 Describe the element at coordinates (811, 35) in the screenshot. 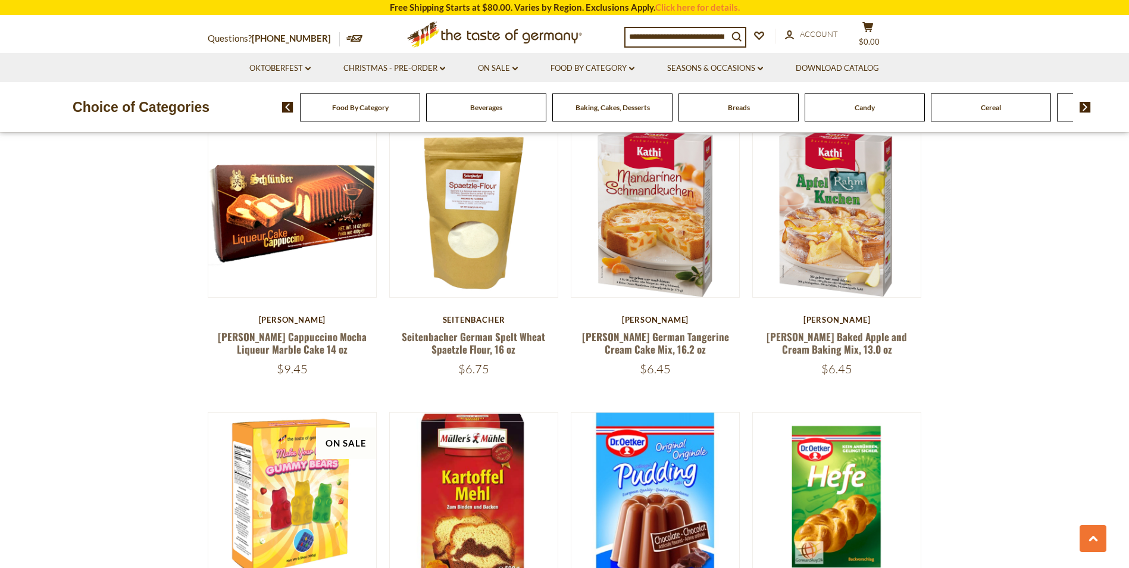

I see `a: Account` at that location.